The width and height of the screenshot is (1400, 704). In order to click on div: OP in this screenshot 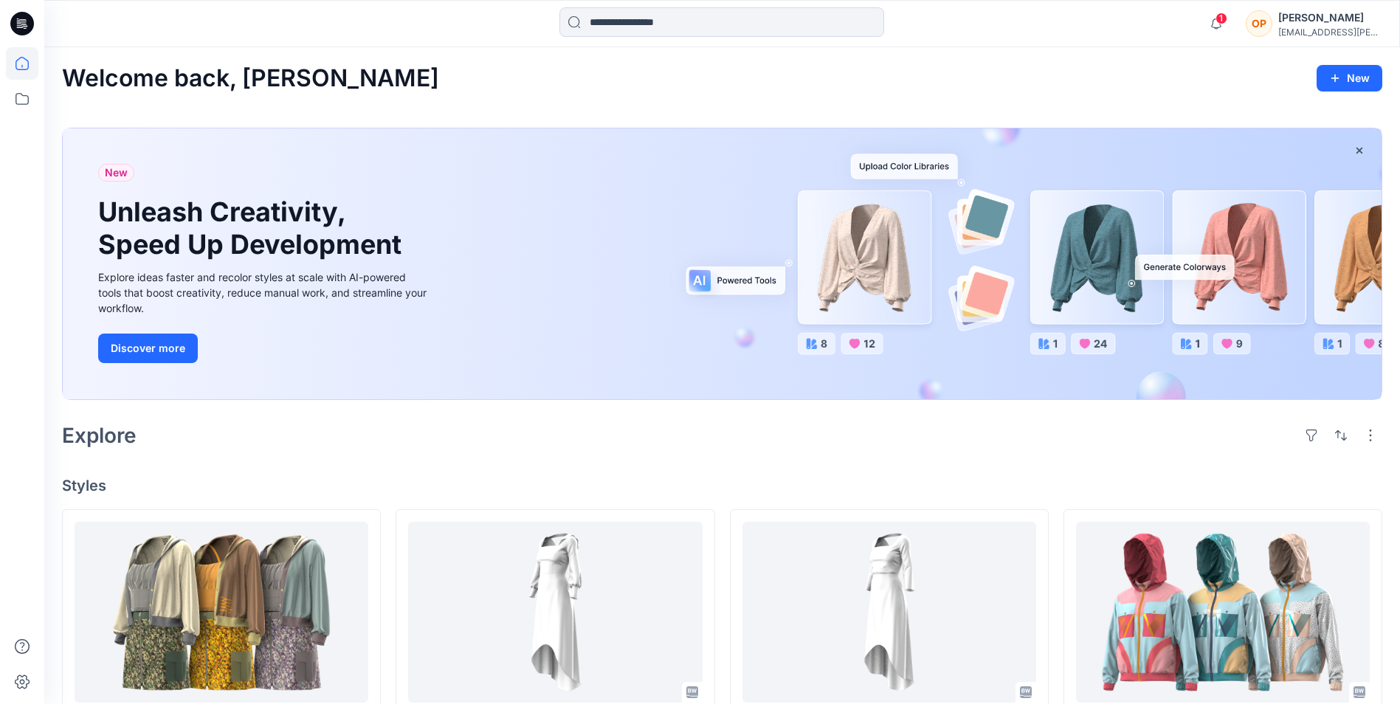, I will do `click(1259, 24)`.